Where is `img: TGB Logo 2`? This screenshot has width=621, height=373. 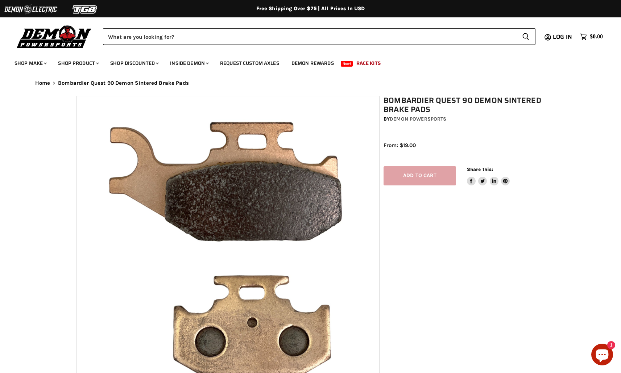 img: TGB Logo 2 is located at coordinates (85, 9).